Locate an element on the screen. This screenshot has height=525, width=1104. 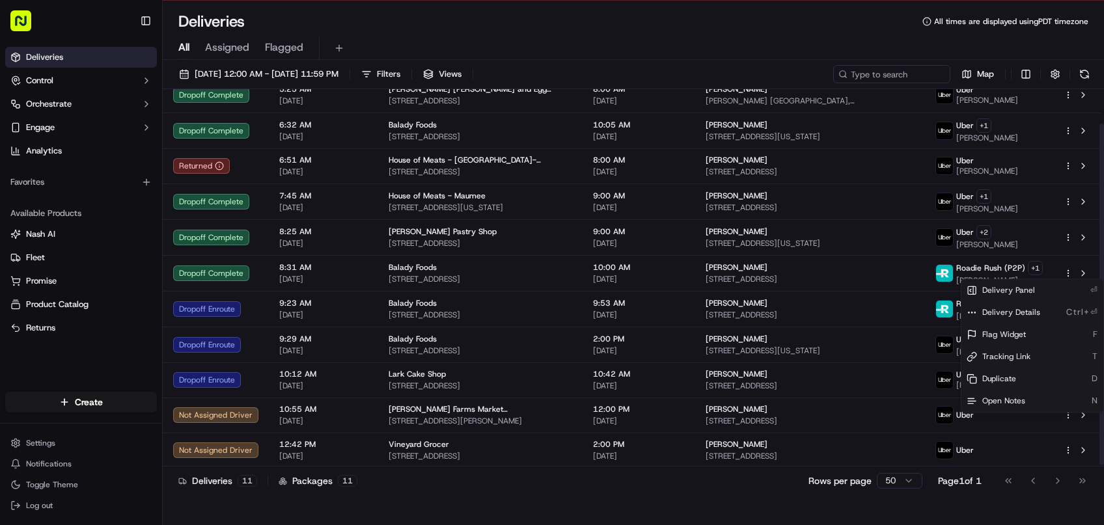
span: D is located at coordinates (1095, 379).